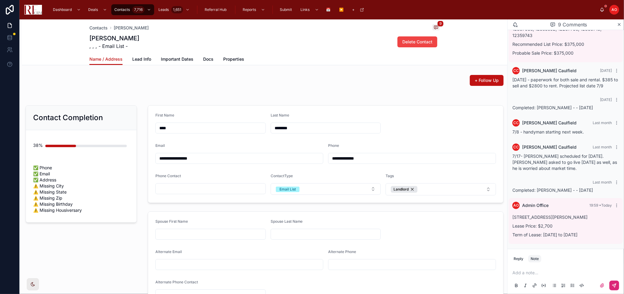 The width and height of the screenshot is (624, 294). I want to click on a: Leads1,651, so click(174, 10).